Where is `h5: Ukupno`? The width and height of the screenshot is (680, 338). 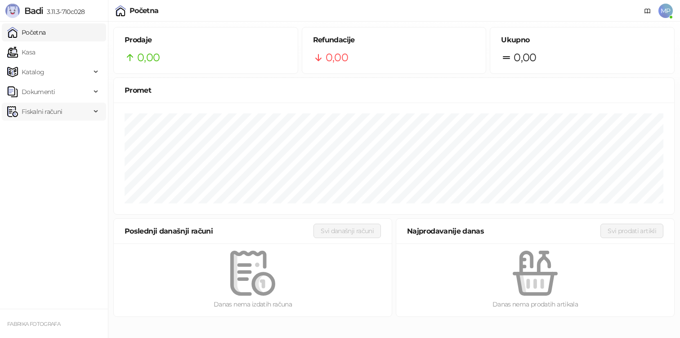
h5: Ukupno is located at coordinates (582, 40).